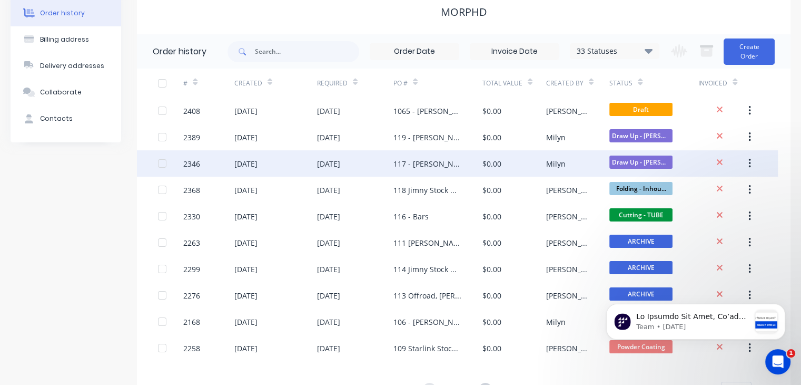 The width and height of the screenshot is (801, 385). I want to click on input: Order Date, so click(415, 52).